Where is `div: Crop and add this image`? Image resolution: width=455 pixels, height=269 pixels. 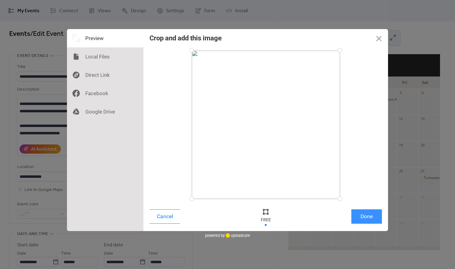 div: Crop and add this image is located at coordinates (185, 38).